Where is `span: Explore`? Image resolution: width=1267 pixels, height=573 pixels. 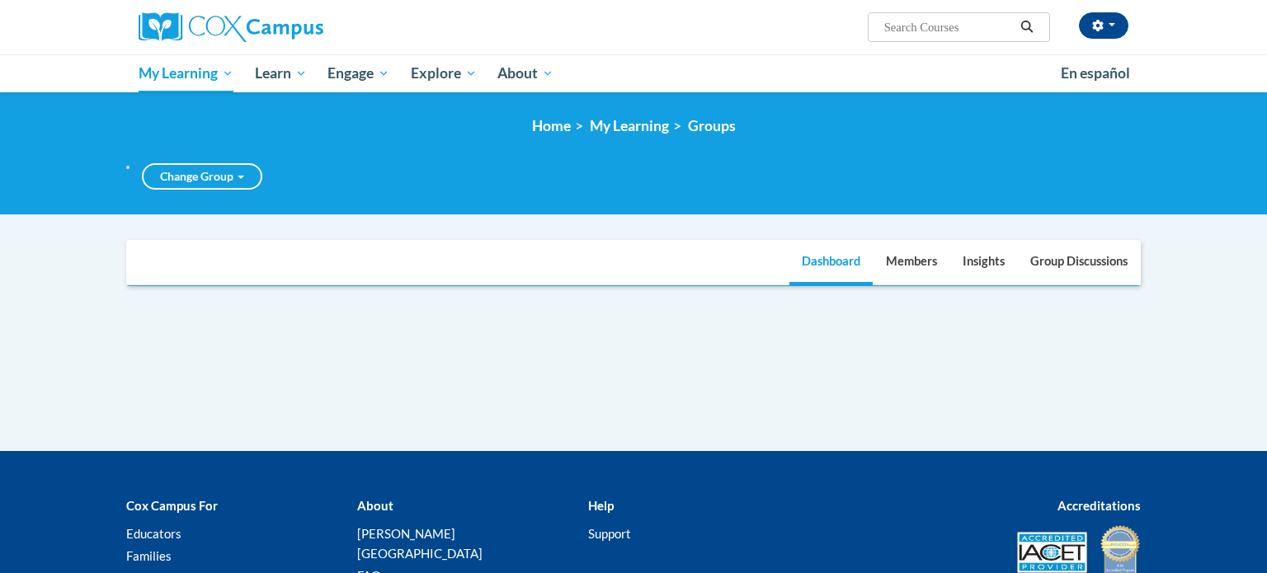
span: Explore is located at coordinates (444, 73).